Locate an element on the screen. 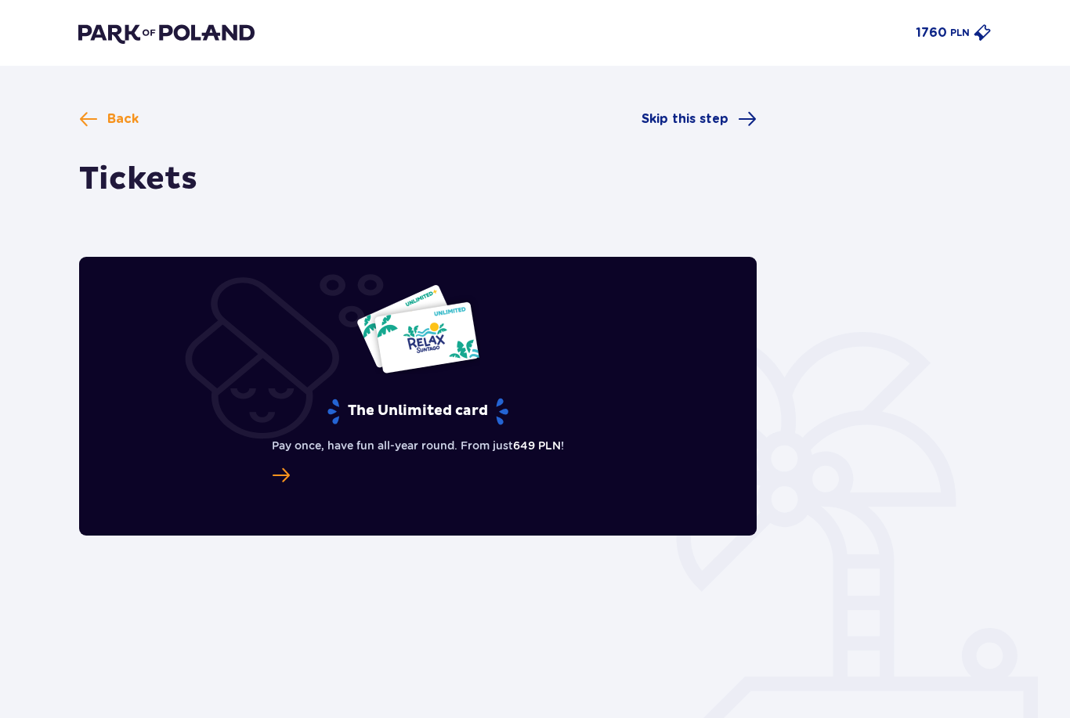  span: 649 PLN is located at coordinates (537, 446).